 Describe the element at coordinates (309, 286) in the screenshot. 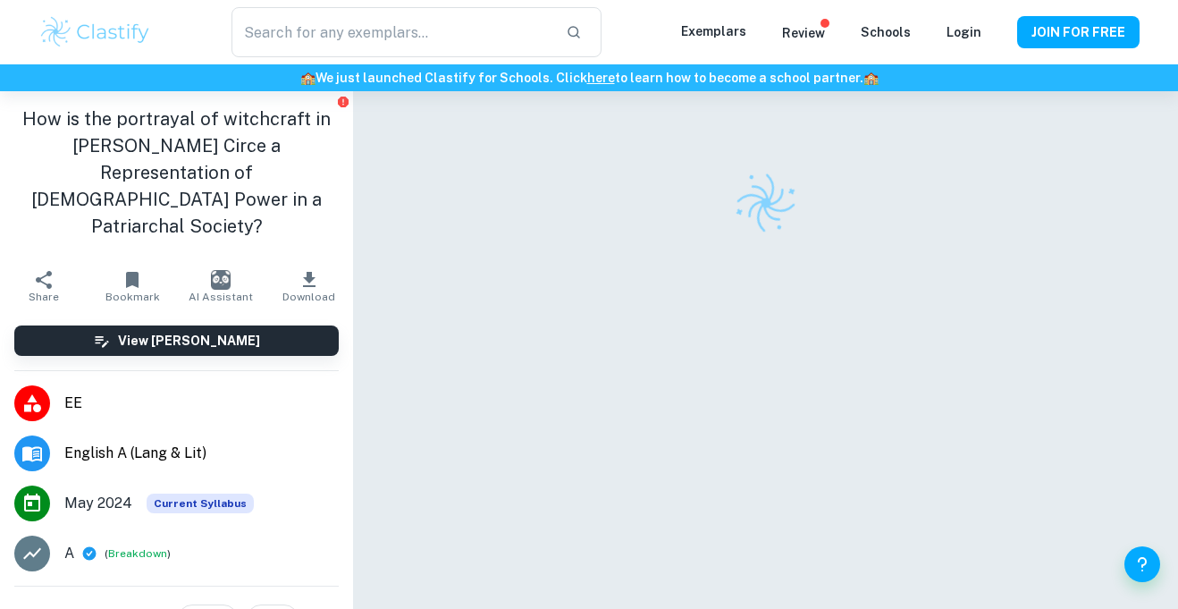

I see `button: Download` at that location.